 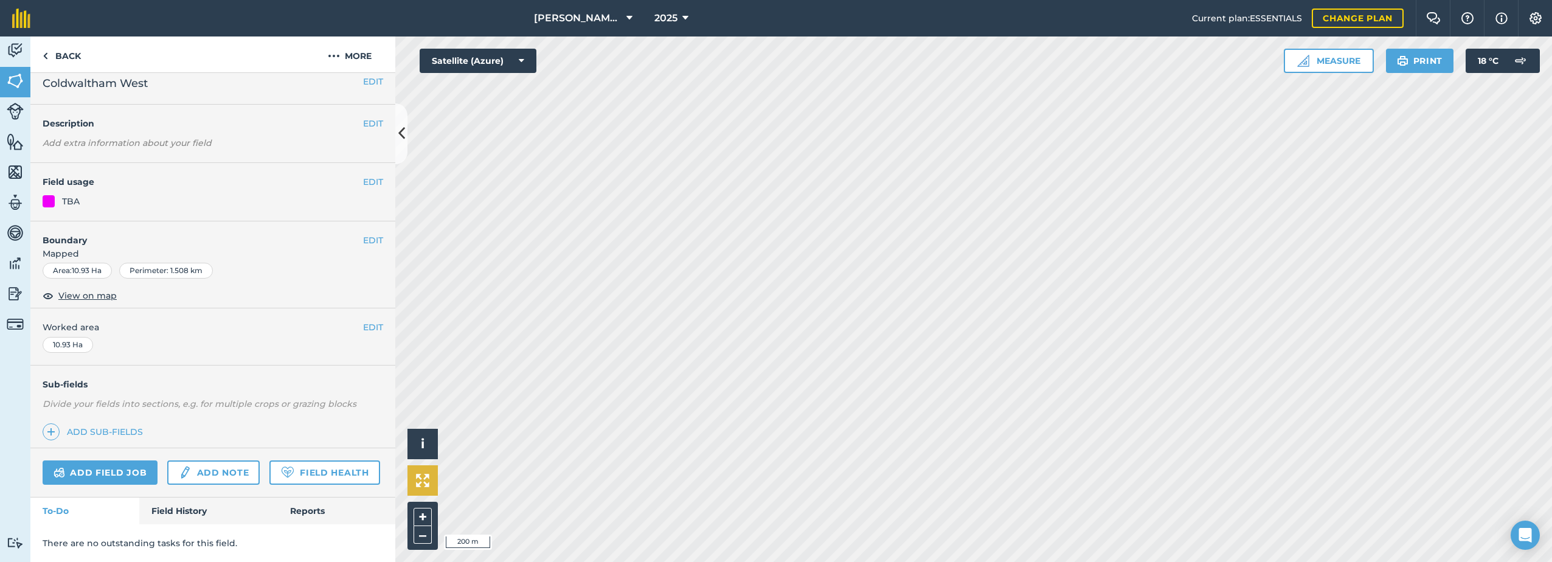 I want to click on img: svg+xml;base64,PHN2ZyB4bWxucz0iaHR0cDovL3d3dy53My5vcmcvMjAwMC9zdmciIHdpZHRoPSIxNCIgaGVpZ2h0PSIyNC..., so click(x=51, y=432).